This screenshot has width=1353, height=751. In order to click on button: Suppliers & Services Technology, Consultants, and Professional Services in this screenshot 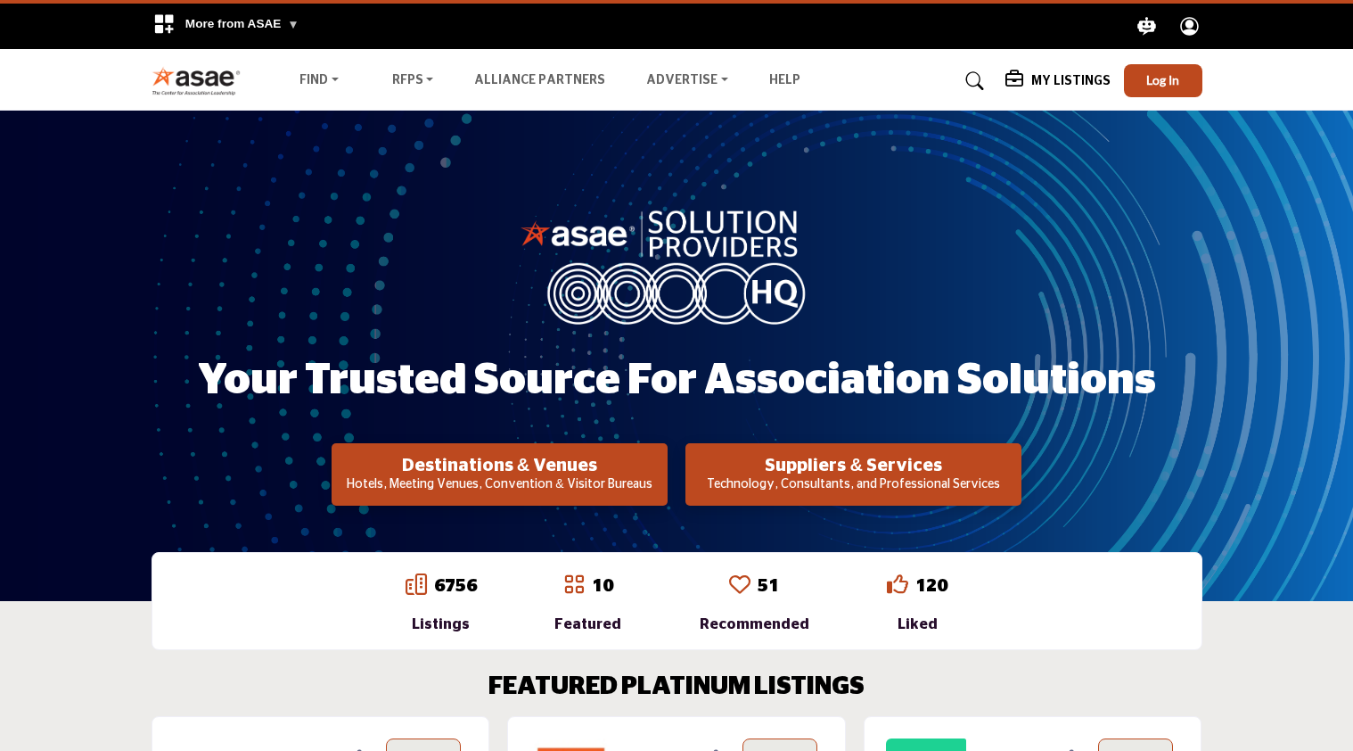, I will do `click(853, 474)`.